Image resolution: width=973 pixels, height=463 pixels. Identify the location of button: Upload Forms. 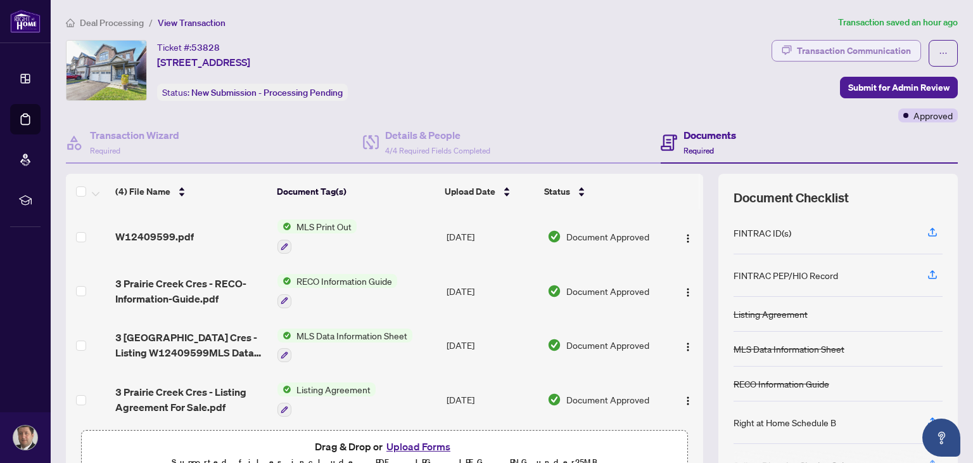
(418, 446).